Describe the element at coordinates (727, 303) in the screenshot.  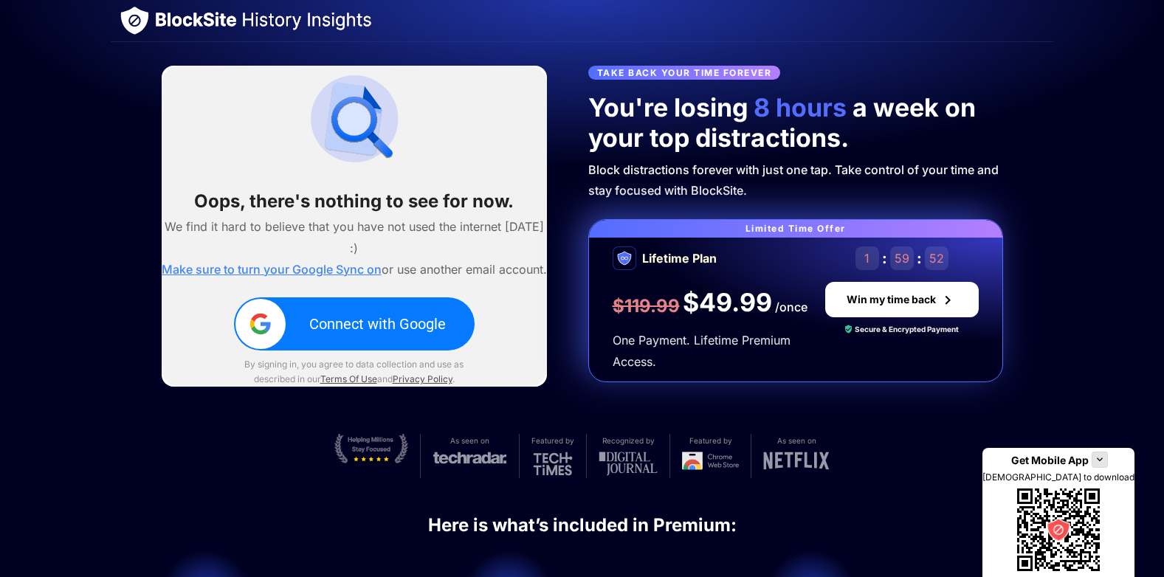
I see `div: $49.99` at that location.